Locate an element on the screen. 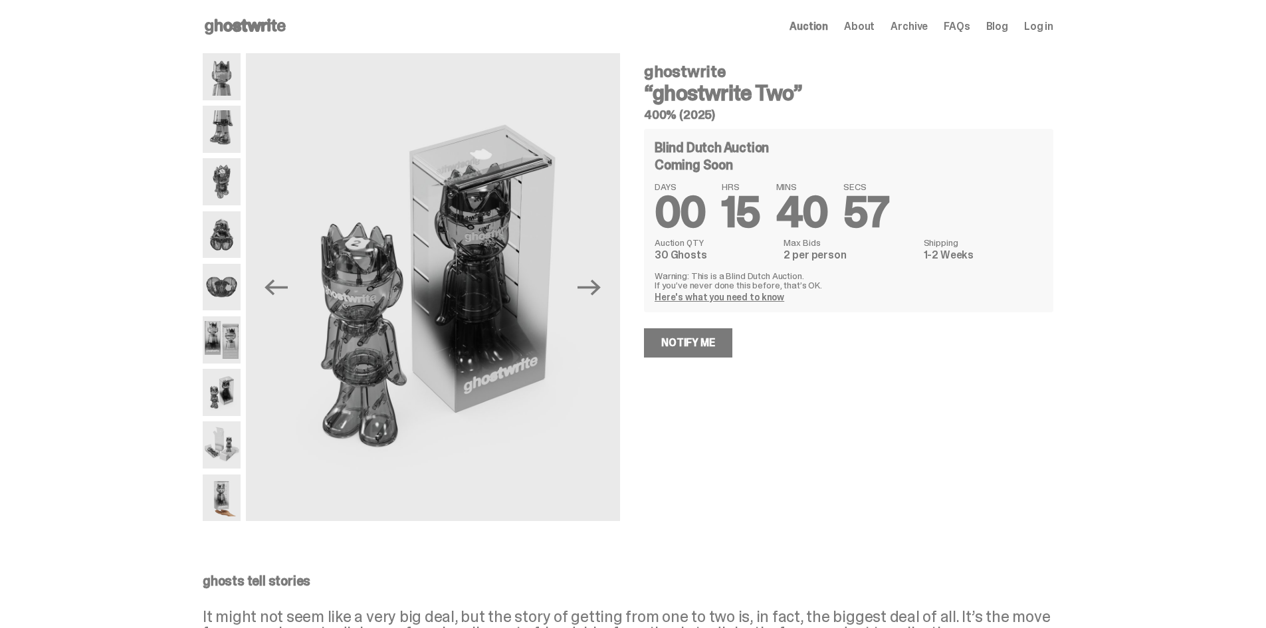 The height and width of the screenshot is (628, 1266). a: Notify Me is located at coordinates (688, 343).